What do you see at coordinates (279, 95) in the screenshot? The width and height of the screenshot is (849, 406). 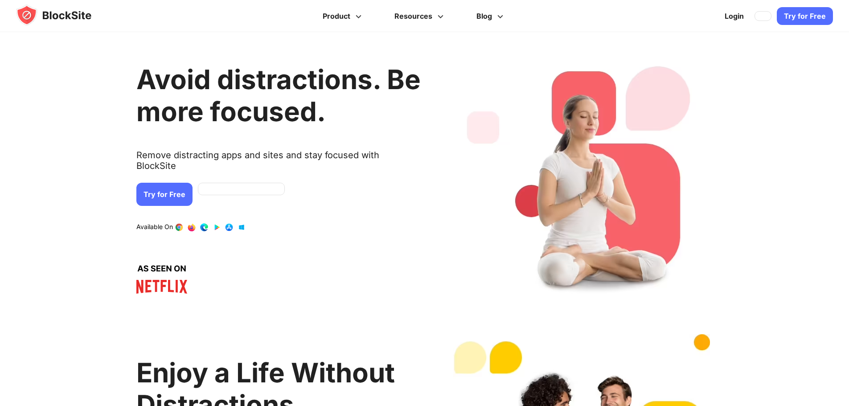 I see `h1: Avoid distractions. Be more focused.` at bounding box center [279, 95].